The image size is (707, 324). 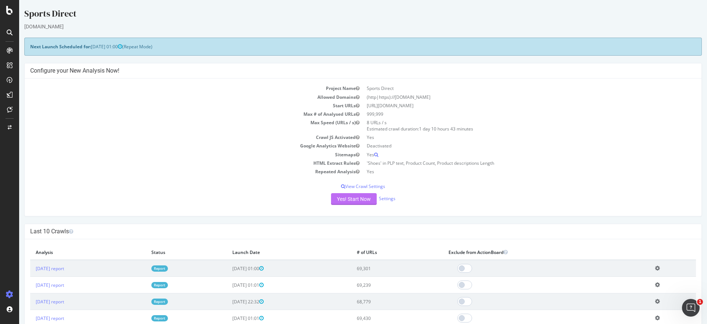 What do you see at coordinates (177, 88) in the screenshot?
I see `td: Project Name` at bounding box center [177, 88].